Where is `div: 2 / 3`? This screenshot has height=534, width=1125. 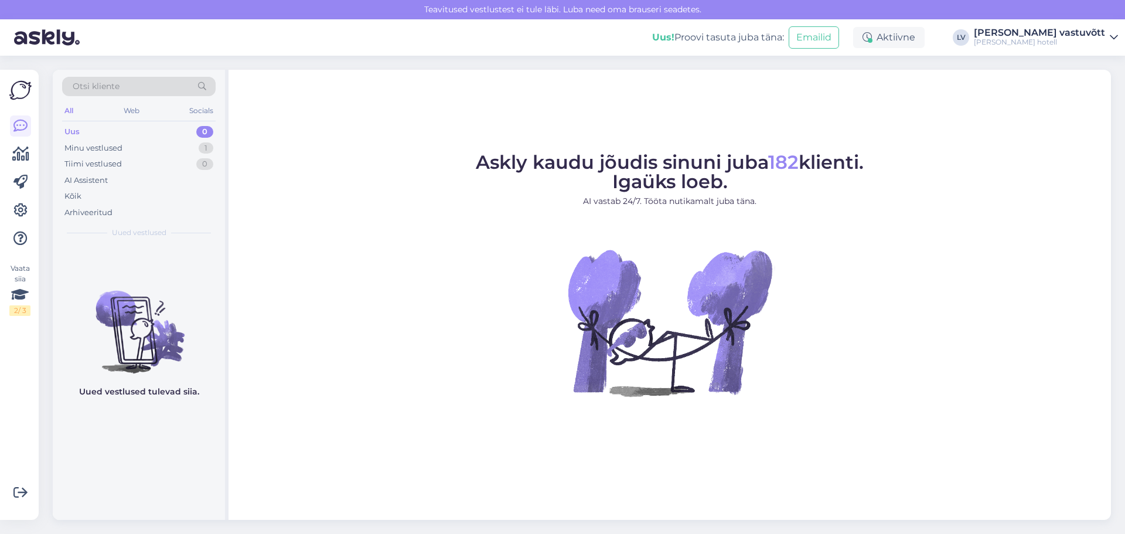
div: 2 / 3 is located at coordinates (20, 311).